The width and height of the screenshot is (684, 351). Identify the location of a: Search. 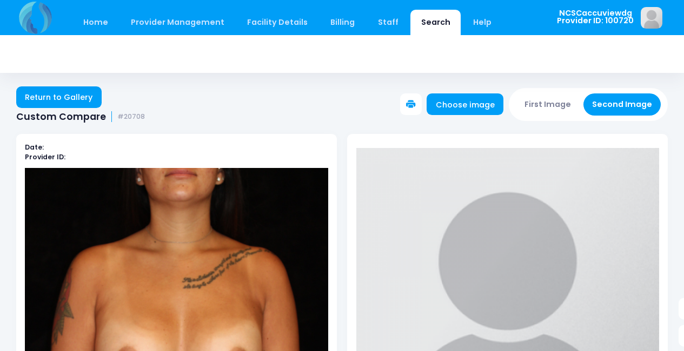
(435, 22).